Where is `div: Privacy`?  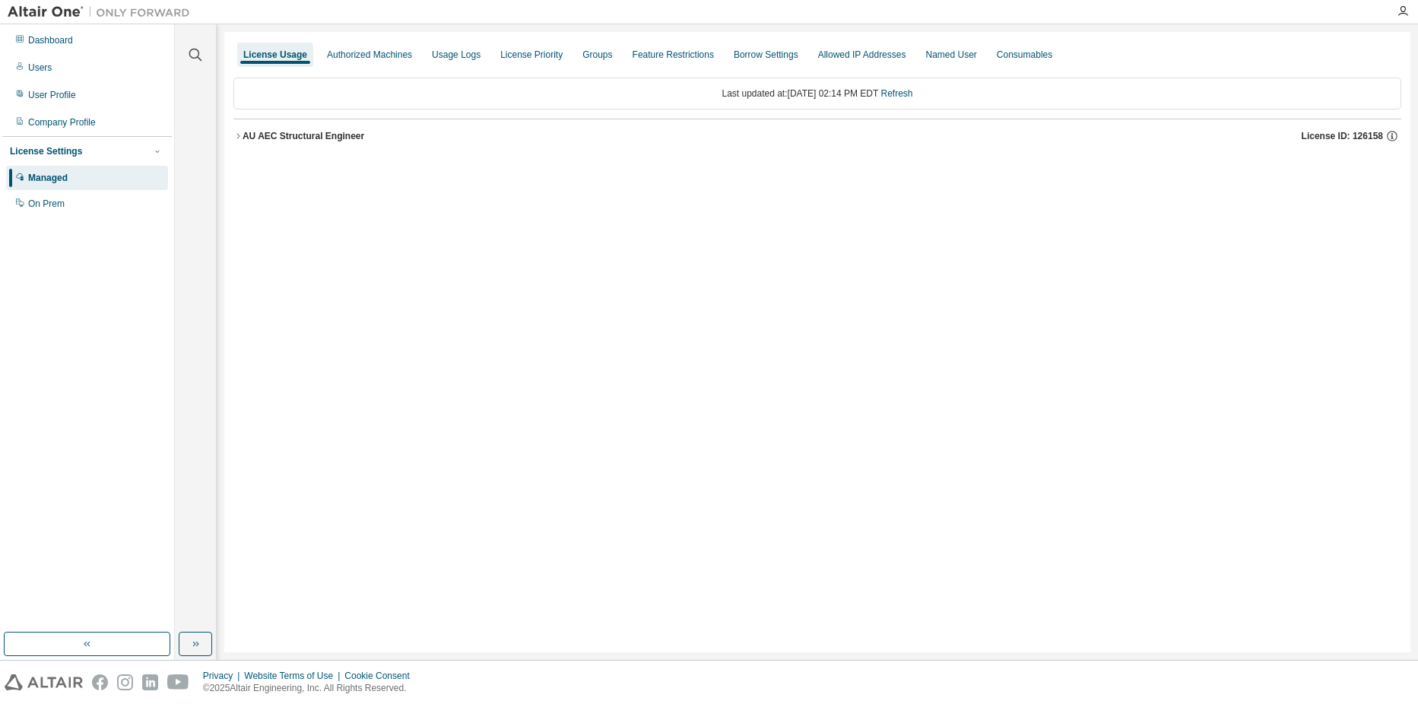 div: Privacy is located at coordinates (223, 676).